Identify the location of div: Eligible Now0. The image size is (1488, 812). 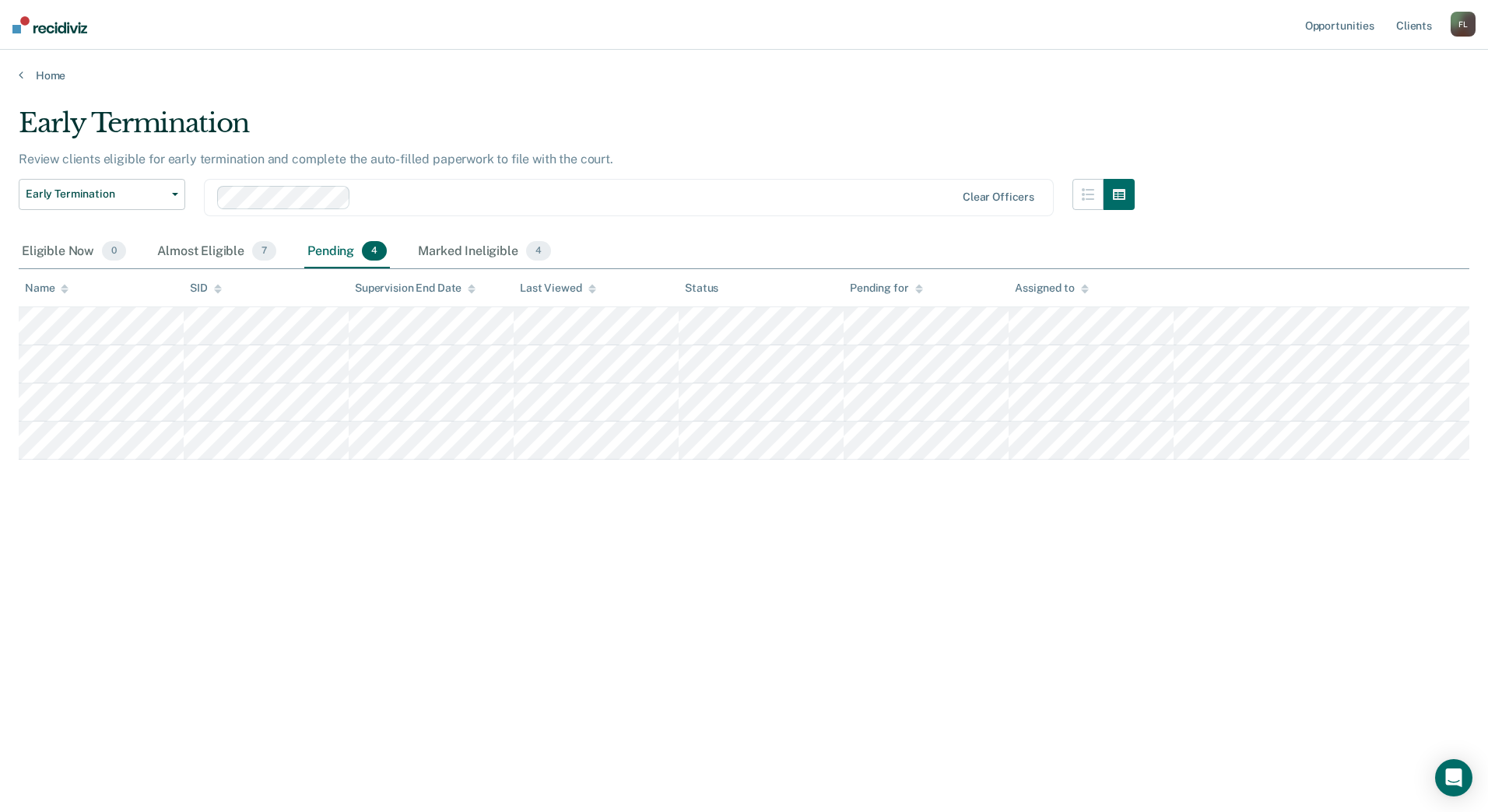
(74, 252).